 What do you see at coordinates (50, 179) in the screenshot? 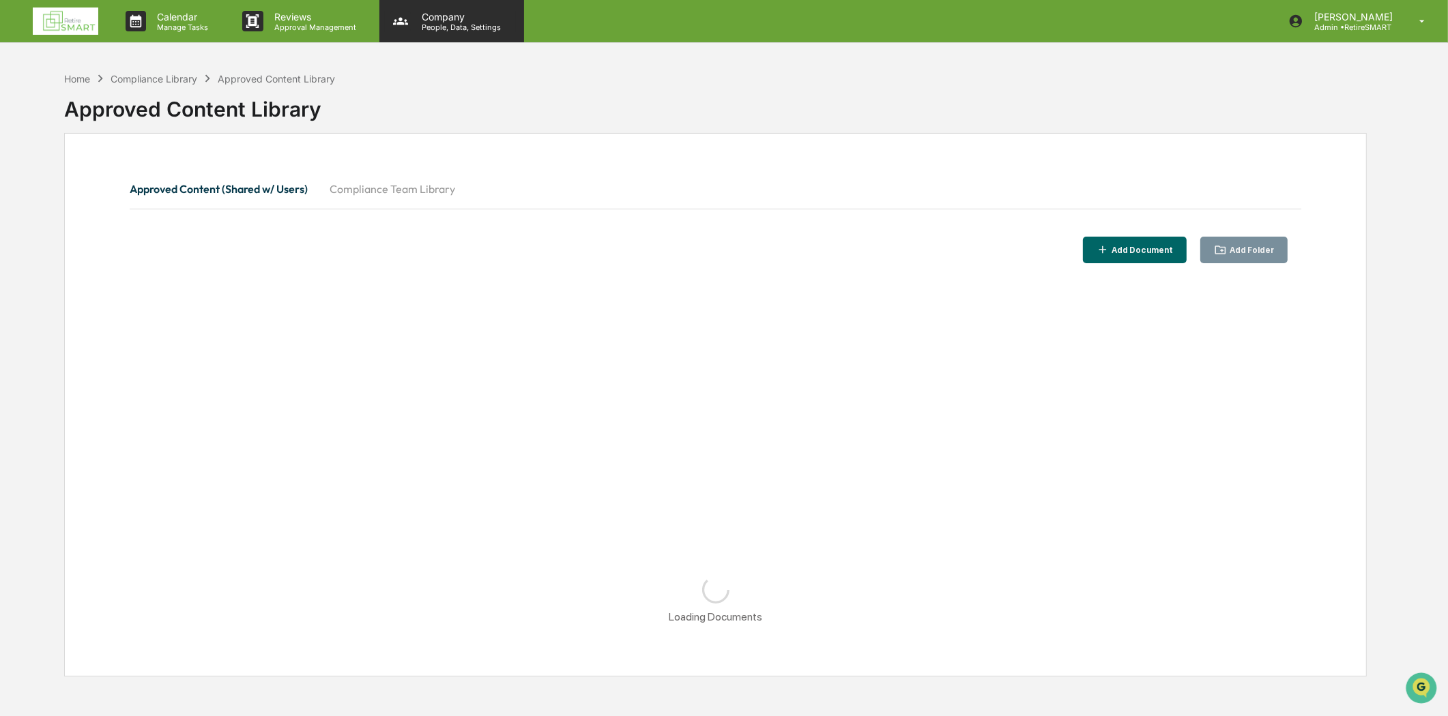
I see `a: 🖐️Preclearance` at bounding box center [50, 179].